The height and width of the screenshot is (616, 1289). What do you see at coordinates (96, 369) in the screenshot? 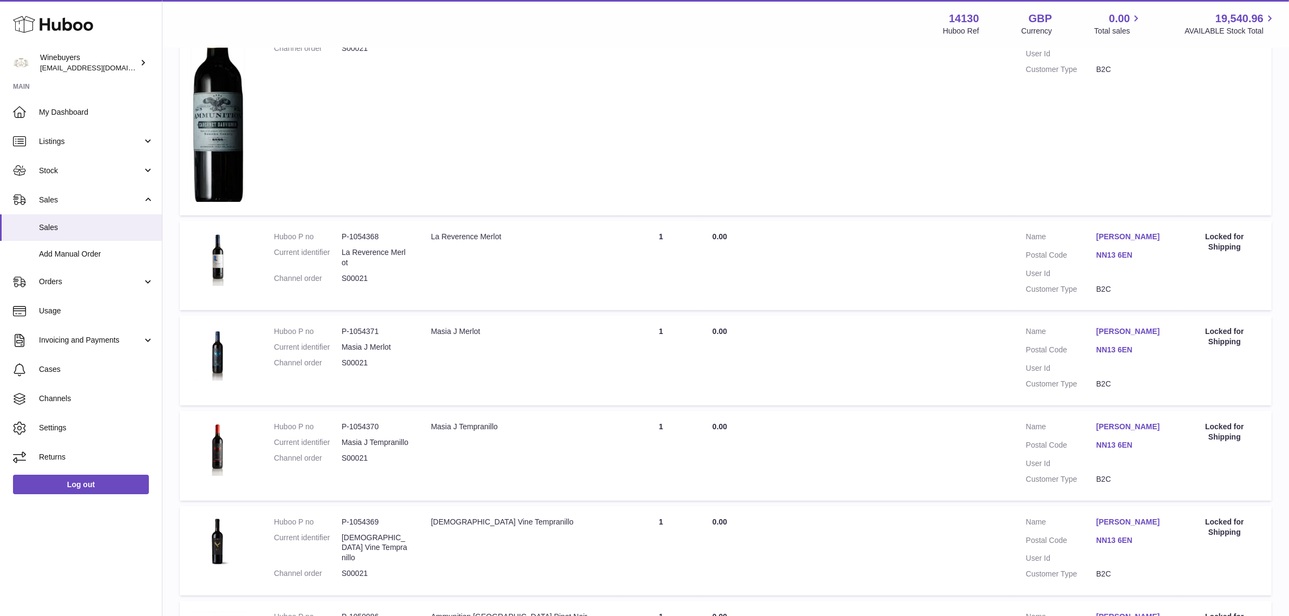
I see `span: Cases` at bounding box center [96, 369].